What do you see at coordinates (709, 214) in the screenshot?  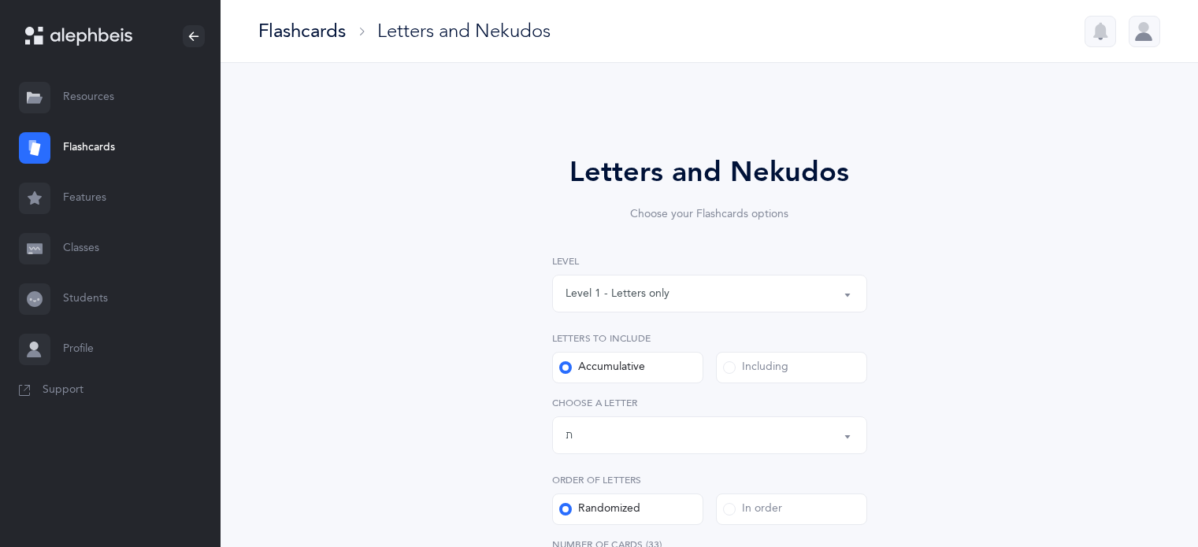 I see `div: Choose your Flashcards options` at bounding box center [709, 214].